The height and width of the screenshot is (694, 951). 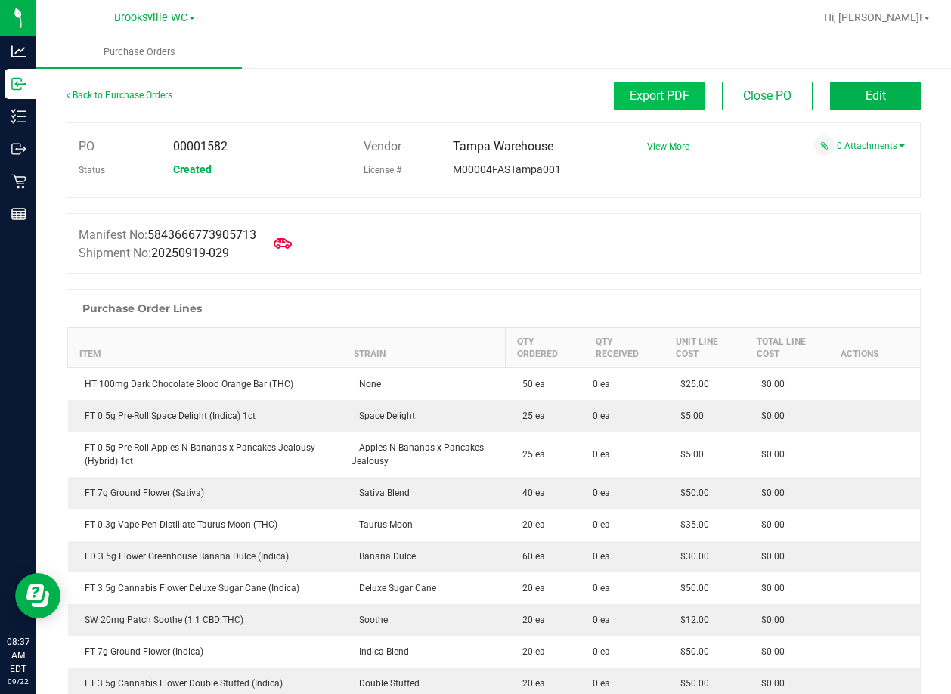 What do you see at coordinates (91, 170) in the screenshot?
I see `label: Status` at bounding box center [91, 170].